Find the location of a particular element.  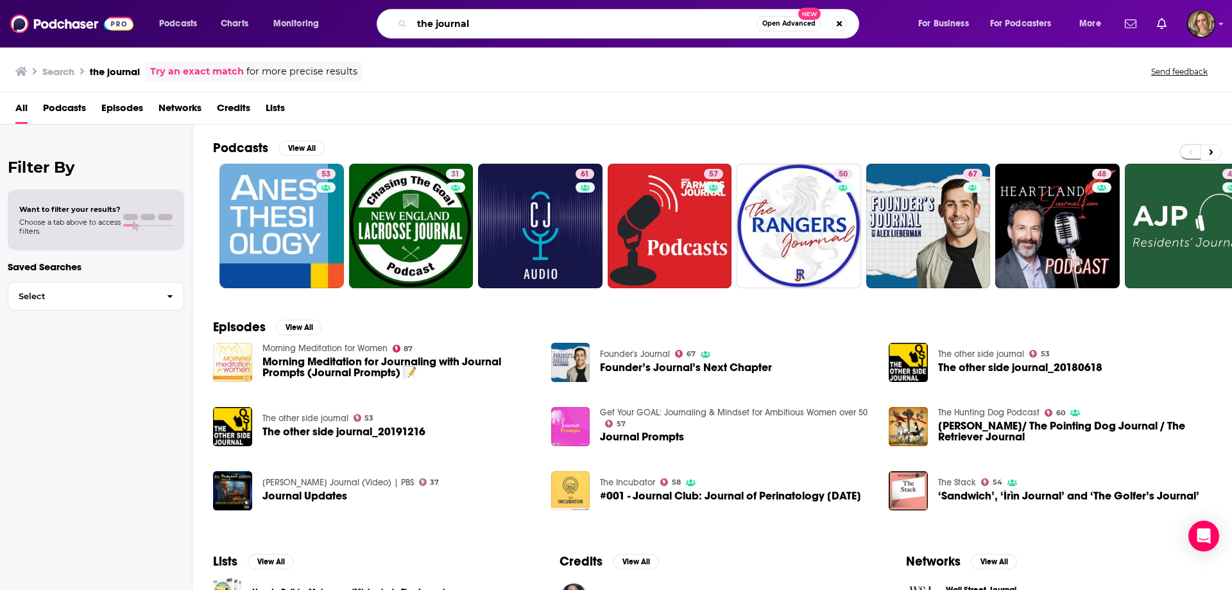

a: Charts is located at coordinates (234, 24).